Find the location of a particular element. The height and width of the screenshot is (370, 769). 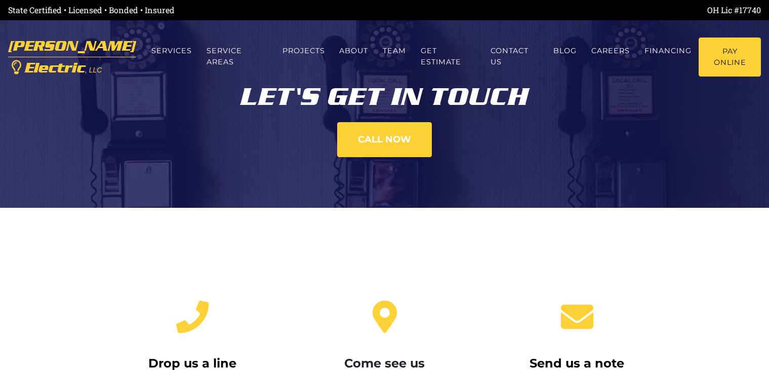

a: Pay Online is located at coordinates (730, 57).